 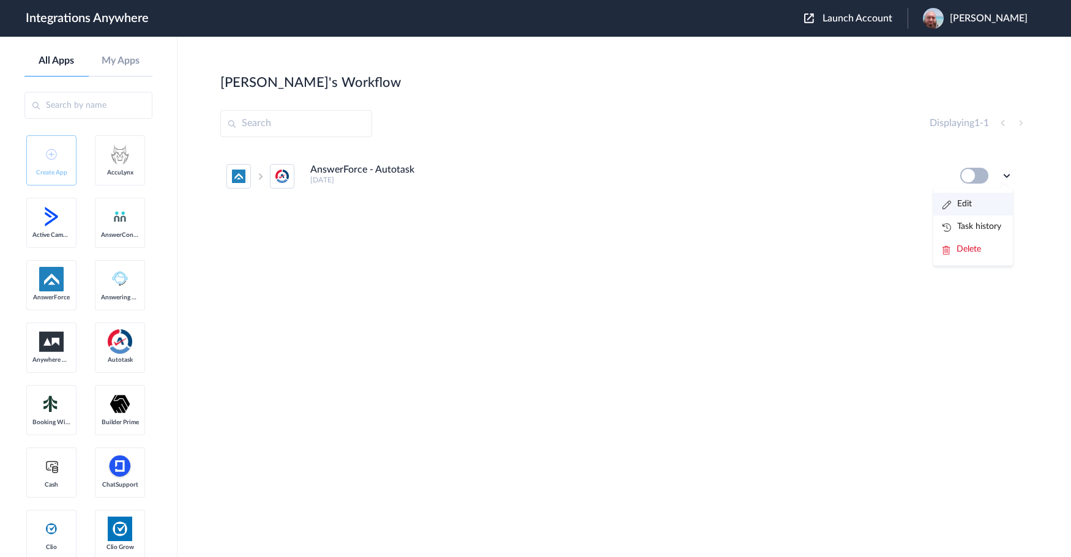 What do you see at coordinates (120, 217) in the screenshot?
I see `img: answerconnect-logo.svg` at bounding box center [120, 217].